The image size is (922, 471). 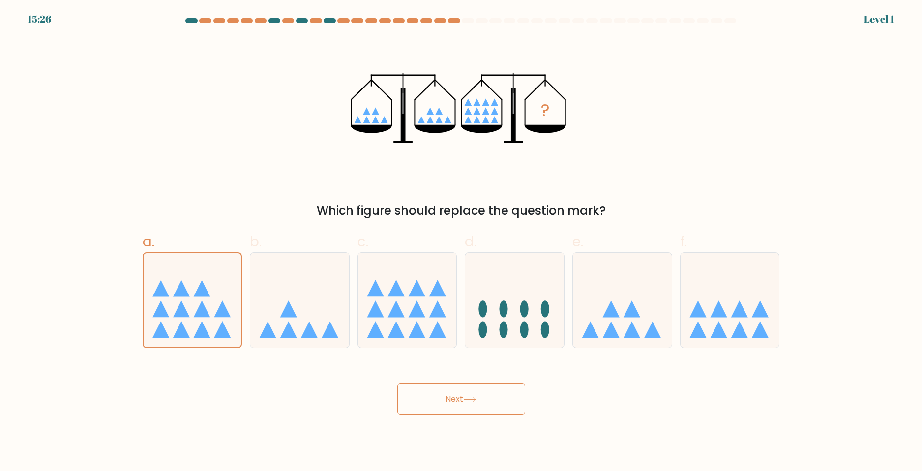 I want to click on div: 15:26, so click(x=39, y=19).